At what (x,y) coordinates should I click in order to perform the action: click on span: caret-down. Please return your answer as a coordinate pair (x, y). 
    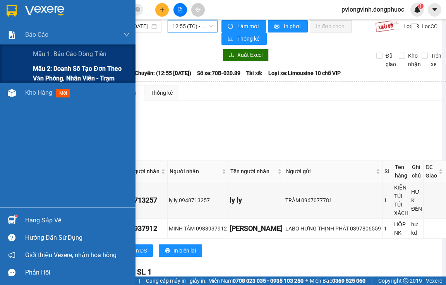
    Looking at the image, I should click on (435, 10).